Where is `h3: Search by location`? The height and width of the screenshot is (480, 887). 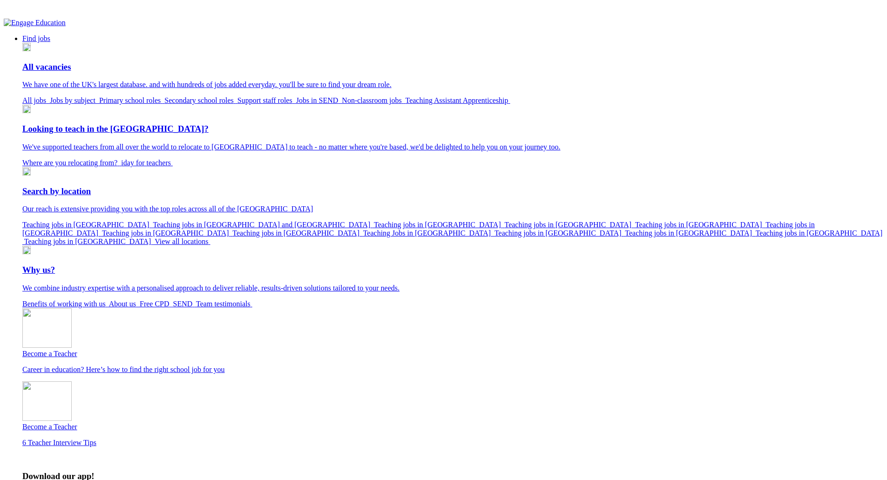 h3: Search by location is located at coordinates (453, 191).